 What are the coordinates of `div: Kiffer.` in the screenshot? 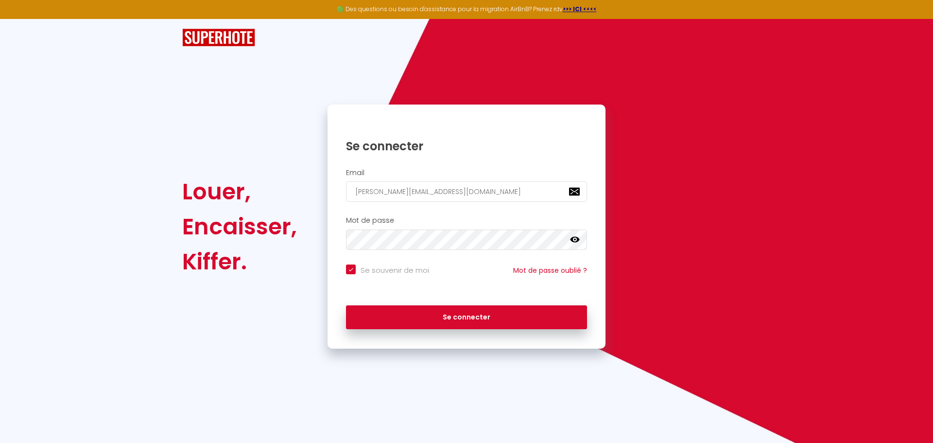 It's located at (240, 261).